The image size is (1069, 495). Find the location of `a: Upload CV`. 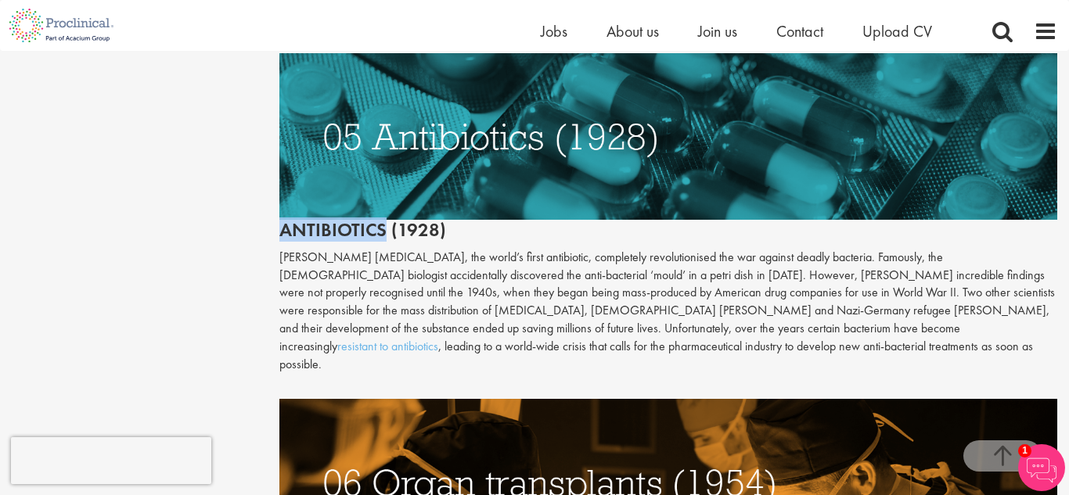

a: Upload CV is located at coordinates (897, 31).